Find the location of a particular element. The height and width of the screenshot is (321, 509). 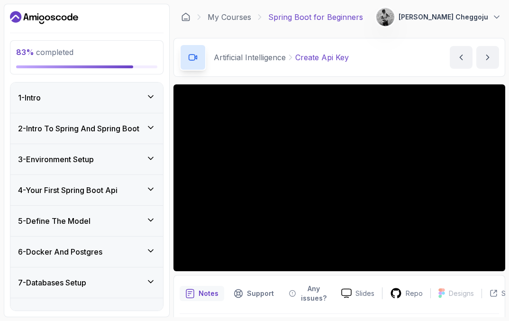

button: 7-Databases Setup is located at coordinates (87, 283).